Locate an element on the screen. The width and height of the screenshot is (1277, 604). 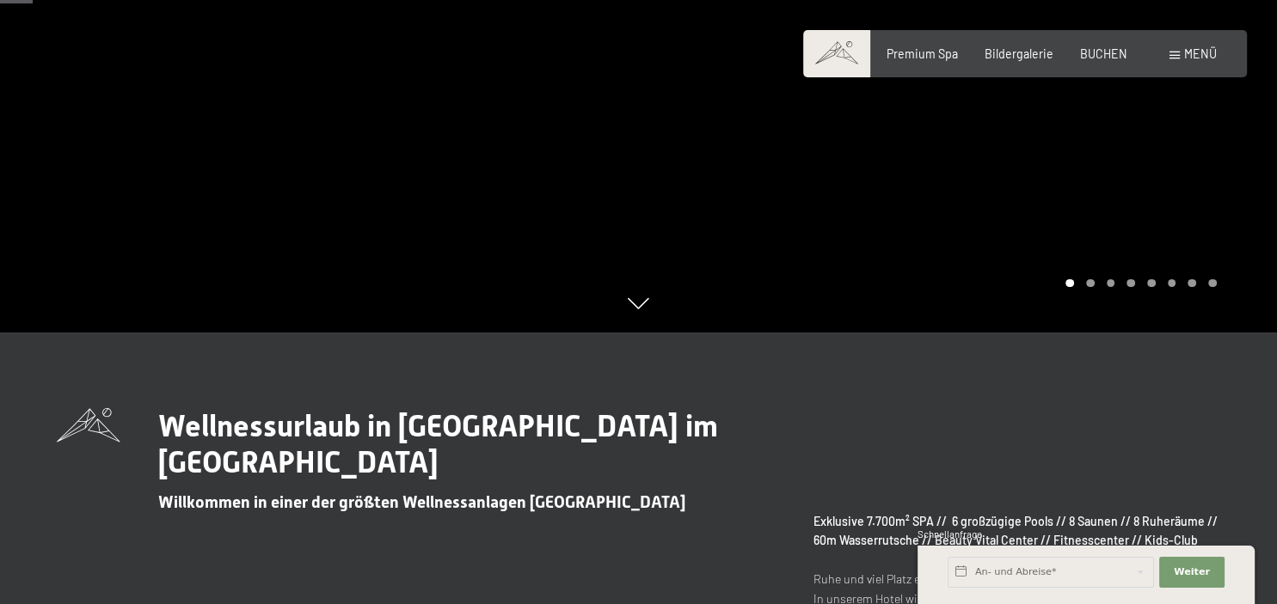
div: Carousel Page 4 is located at coordinates (1130, 284).